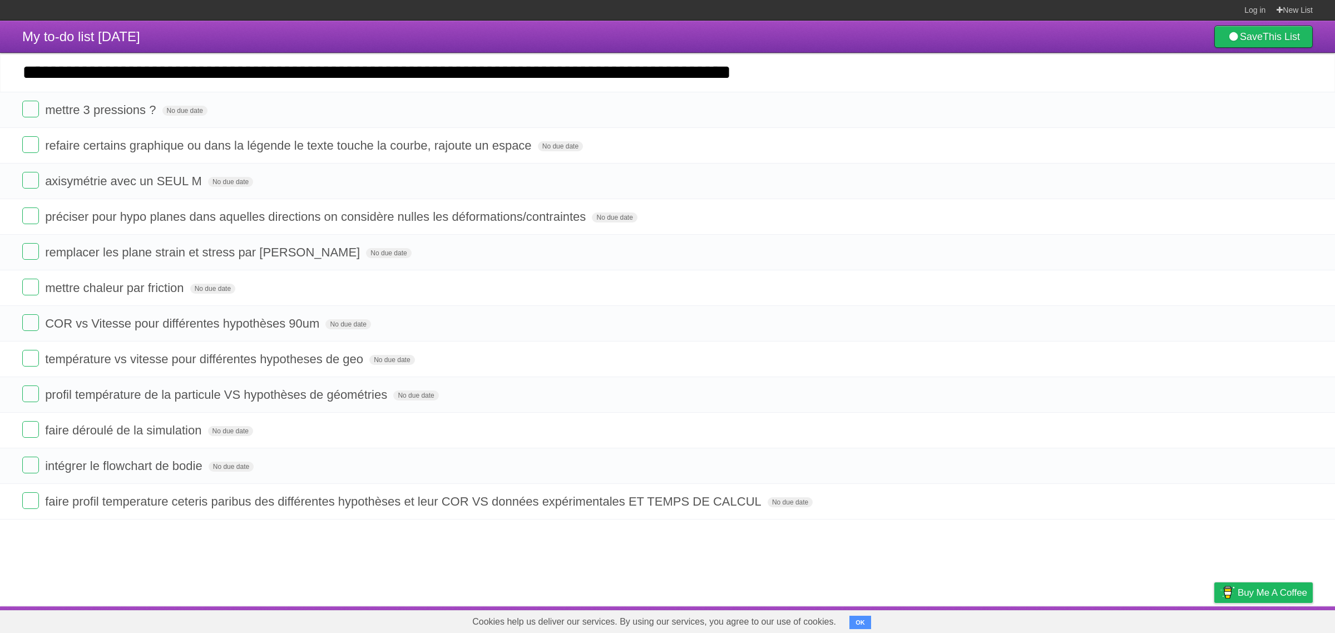  I want to click on a: Terms, so click(1174, 620).